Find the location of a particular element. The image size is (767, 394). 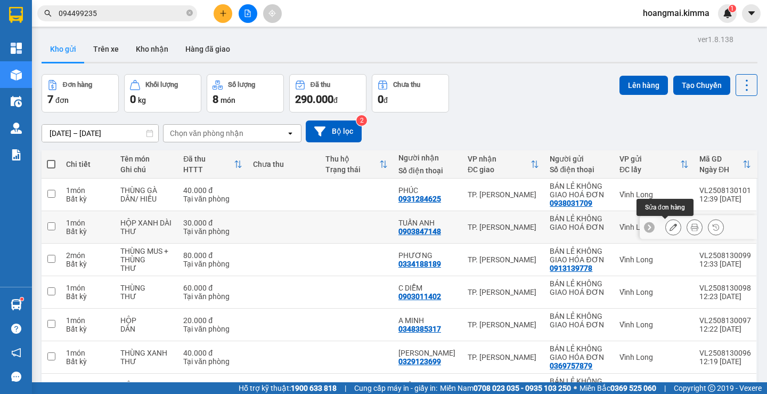

span: caret-down is located at coordinates (751, 13).